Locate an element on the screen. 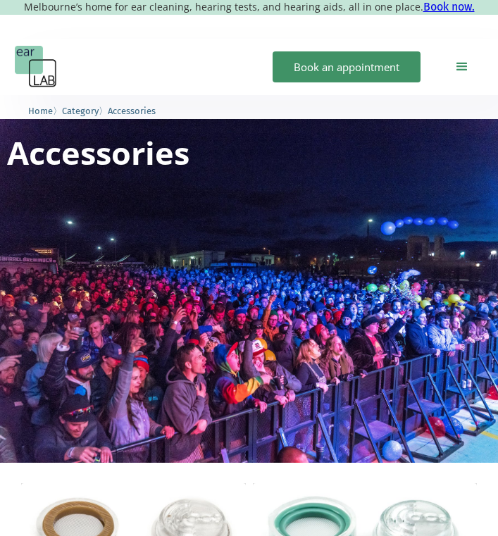 The width and height of the screenshot is (498, 536). a: Home is located at coordinates (40, 110).